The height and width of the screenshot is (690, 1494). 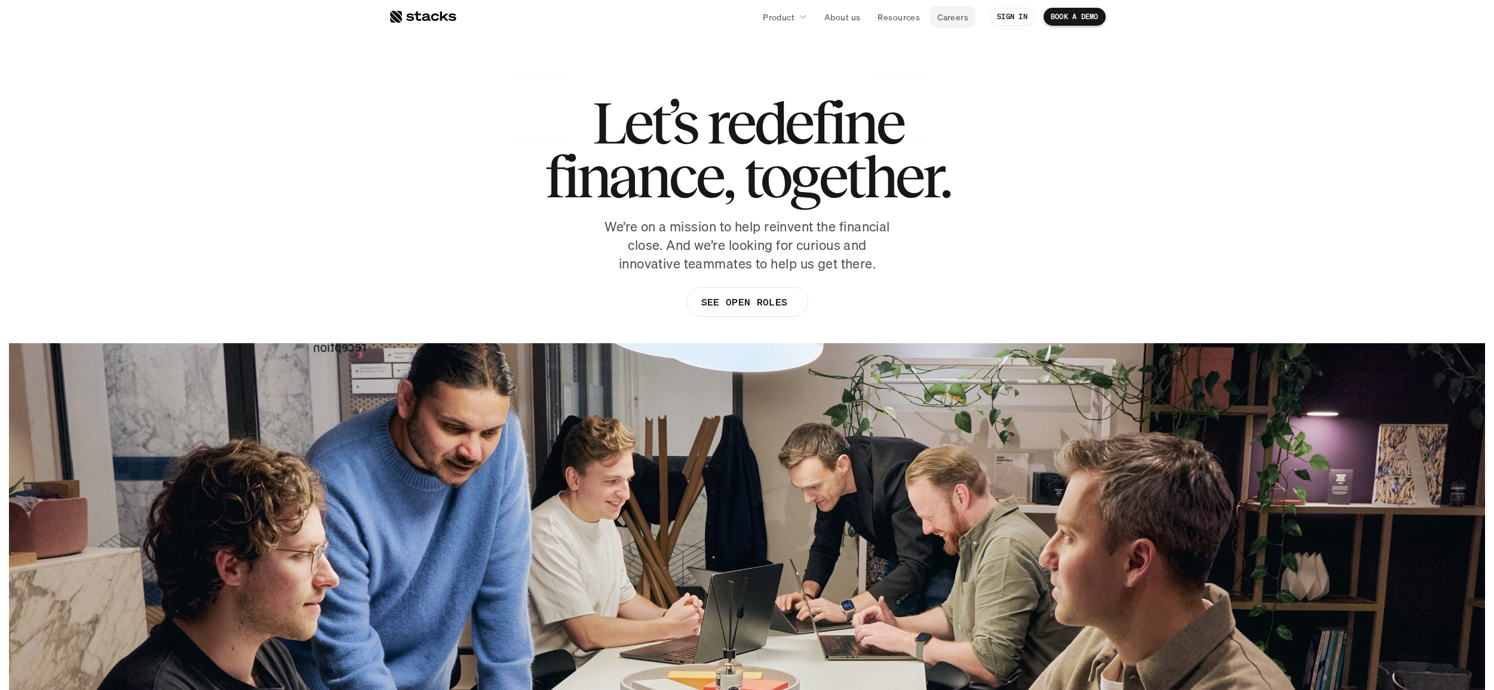 I want to click on p: We’re on a mission to help reinvent the financial close. And we’re looking for curious and innova..., so click(x=747, y=245).